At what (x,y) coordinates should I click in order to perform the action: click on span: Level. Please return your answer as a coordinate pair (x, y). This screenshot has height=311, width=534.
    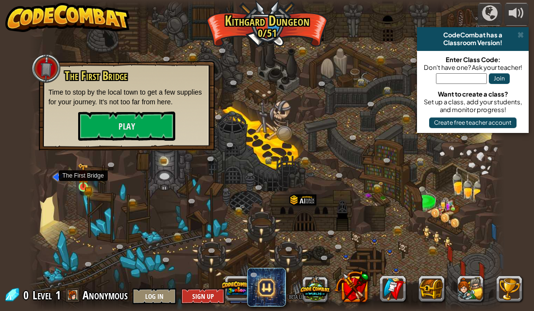
    Looking at the image, I should click on (42, 295).